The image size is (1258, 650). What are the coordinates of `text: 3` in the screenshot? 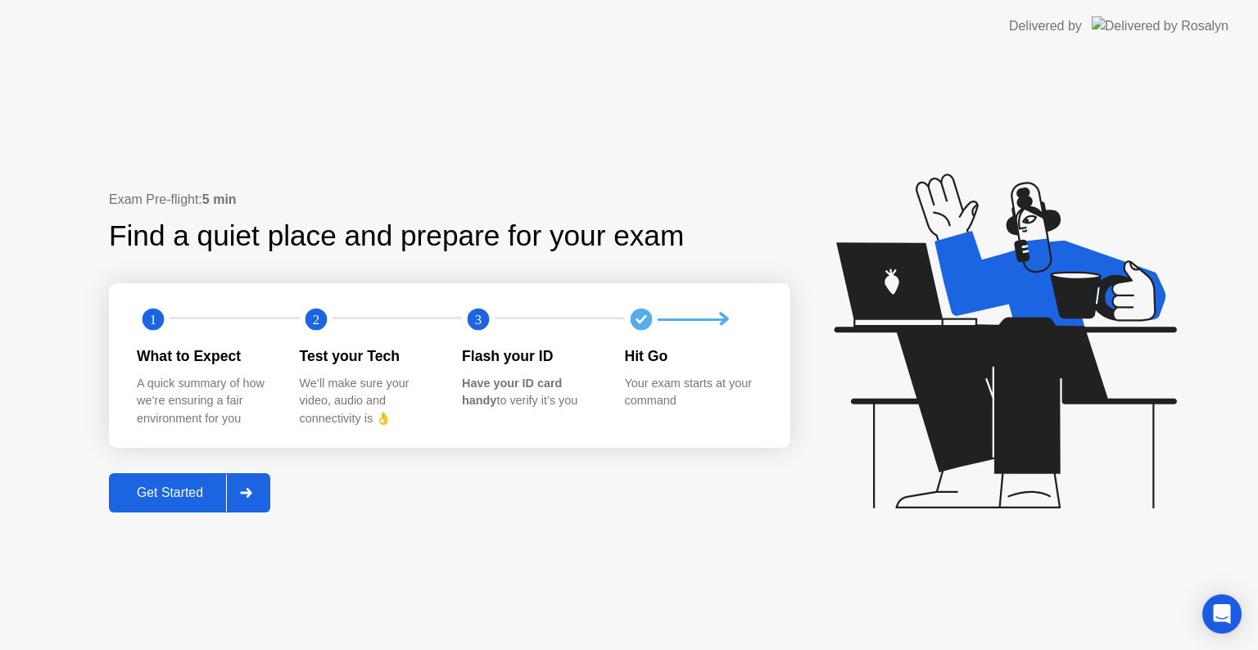 It's located at (478, 319).